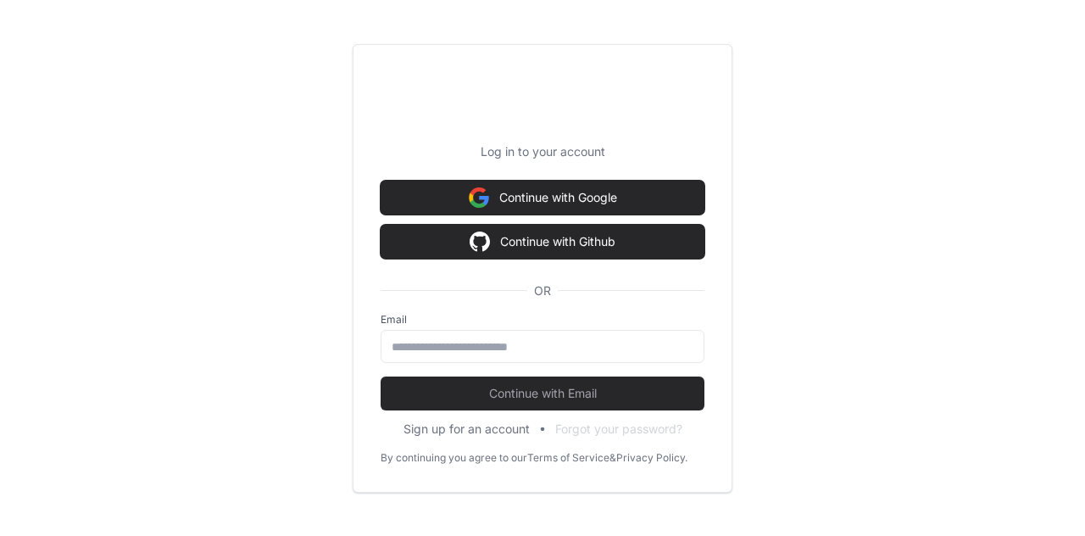 This screenshot has height=536, width=1085. What do you see at coordinates (453, 458) in the screenshot?
I see `div: By continuing you agree to our` at bounding box center [453, 458].